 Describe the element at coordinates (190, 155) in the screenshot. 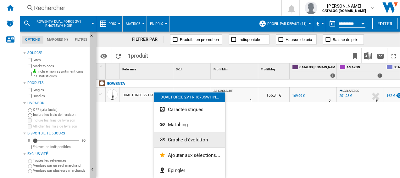

I see `button: Ajouter aux sélections...` at that location.